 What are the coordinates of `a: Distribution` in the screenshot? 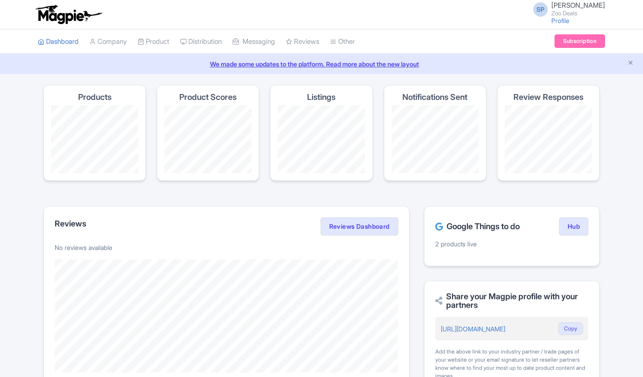 It's located at (201, 42).